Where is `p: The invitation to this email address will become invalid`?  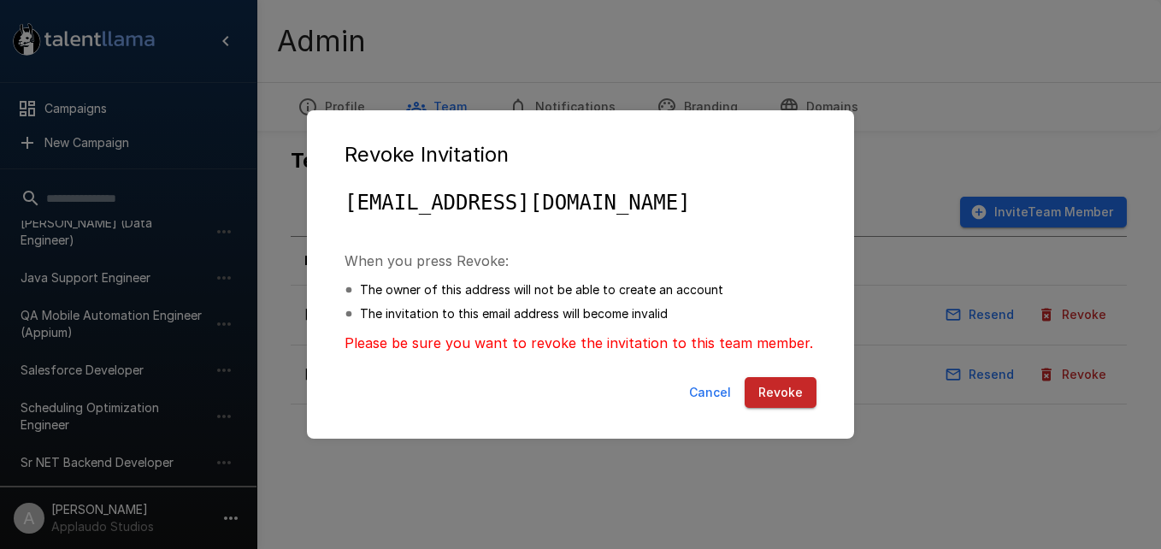 p: The invitation to this email address will become invalid is located at coordinates (514, 314).